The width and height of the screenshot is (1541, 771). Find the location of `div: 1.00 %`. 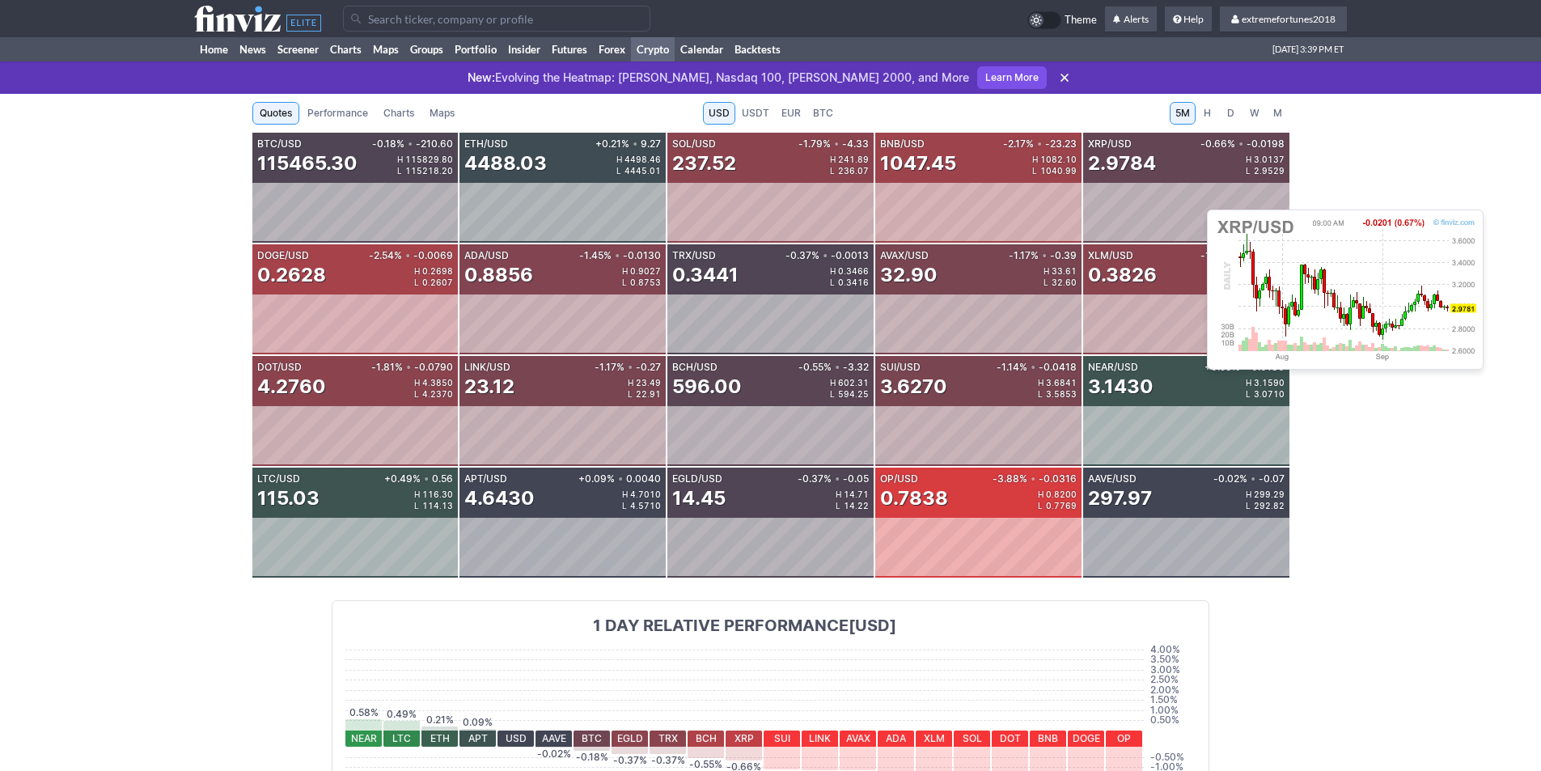

div: 1.00 % is located at coordinates (1173, 710).